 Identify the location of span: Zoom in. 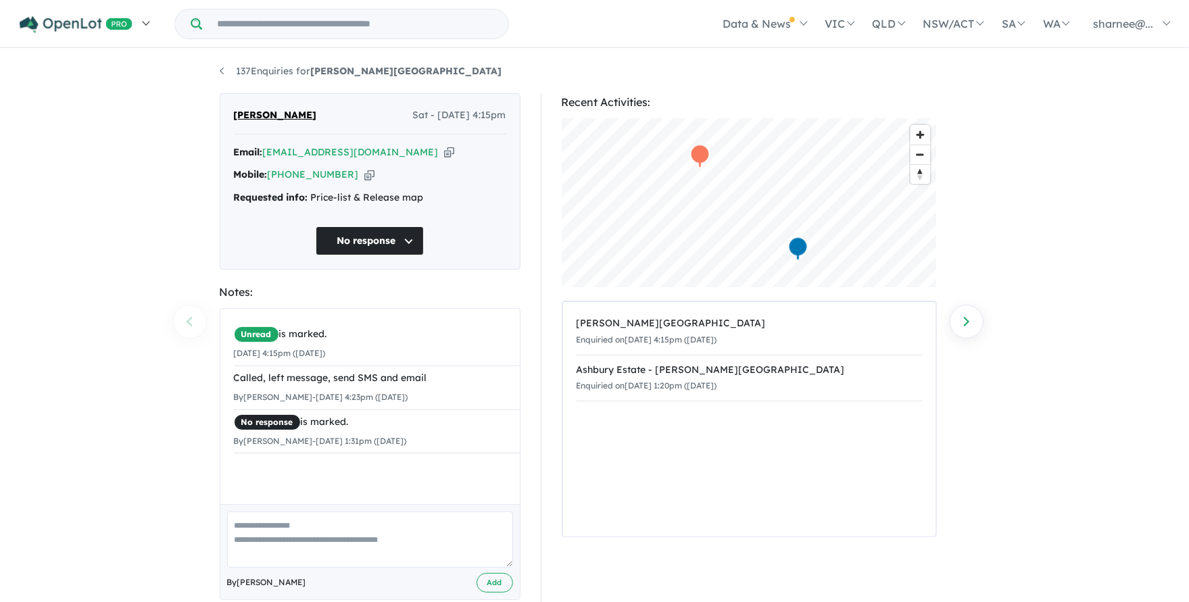
(920, 135).